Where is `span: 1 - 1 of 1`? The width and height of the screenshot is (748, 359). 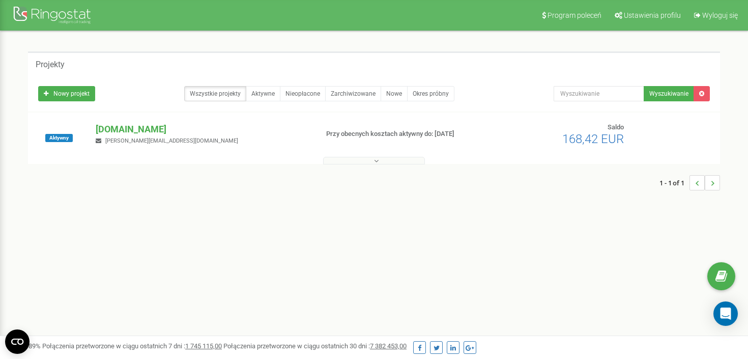 span: 1 - 1 of 1 is located at coordinates (674, 183).